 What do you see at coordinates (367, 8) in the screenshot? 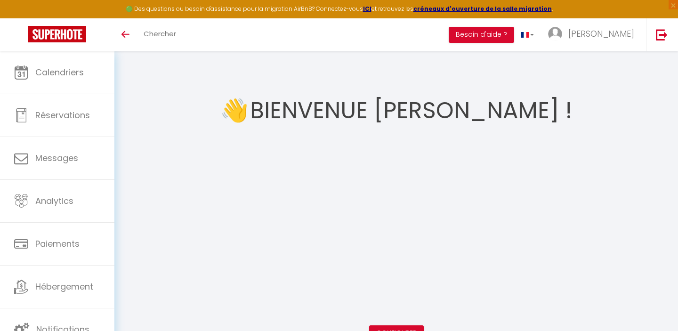
I see `strong: ICI` at bounding box center [367, 8].